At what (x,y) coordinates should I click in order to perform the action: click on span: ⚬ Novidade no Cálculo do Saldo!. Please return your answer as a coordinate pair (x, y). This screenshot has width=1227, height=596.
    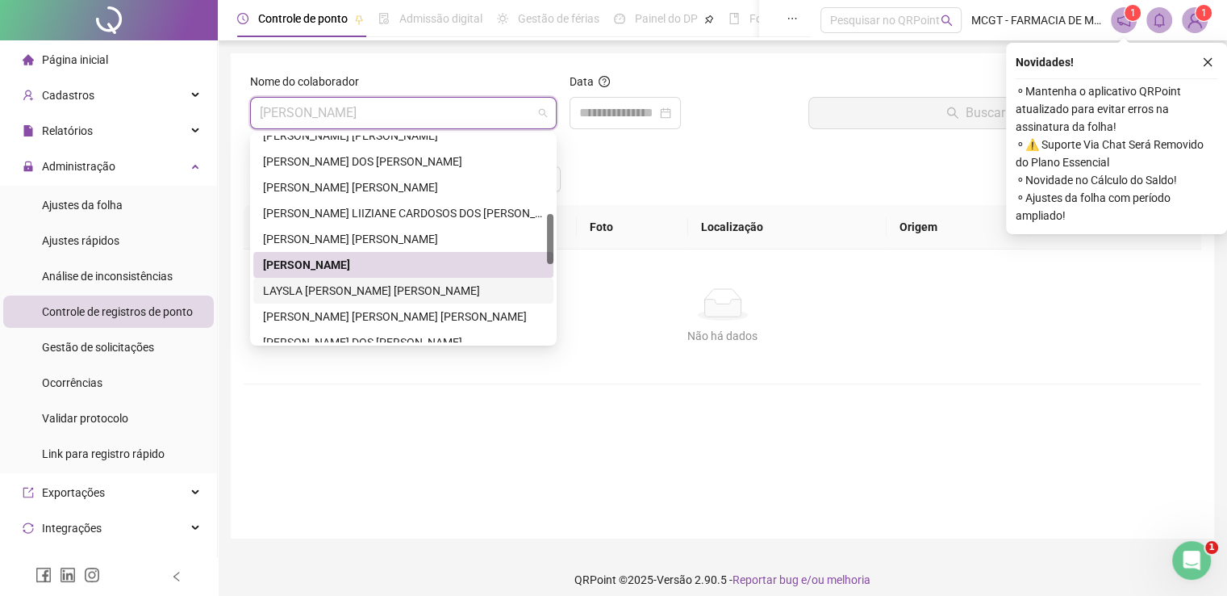
    Looking at the image, I should click on (1117, 180).